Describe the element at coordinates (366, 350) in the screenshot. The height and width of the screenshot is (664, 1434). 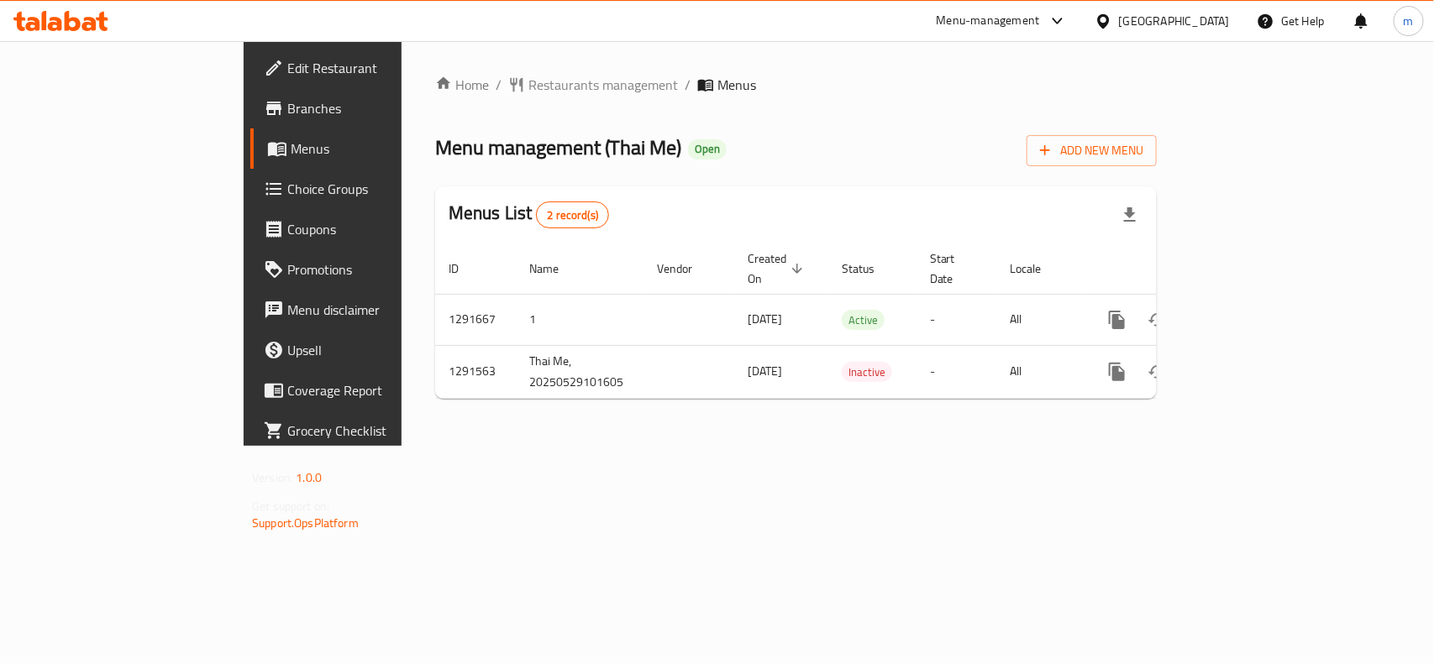
I see `a: Upsell` at that location.